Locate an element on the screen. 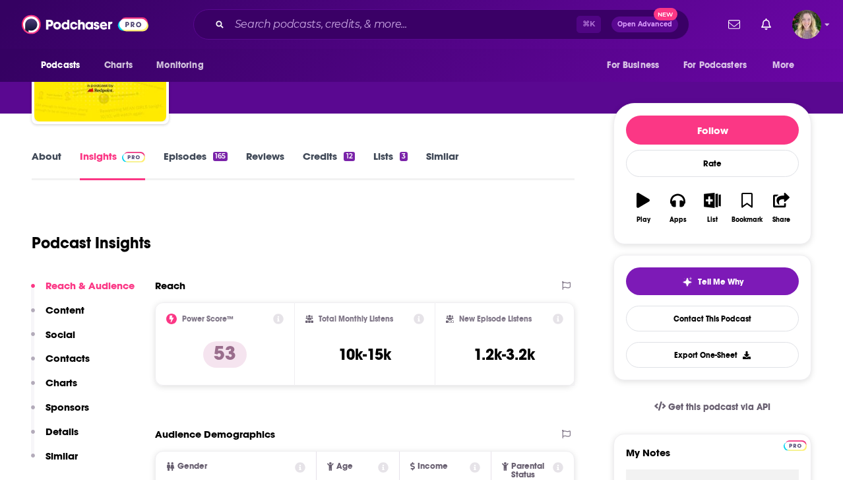 The image size is (843, 480). p: Details is located at coordinates (62, 431).